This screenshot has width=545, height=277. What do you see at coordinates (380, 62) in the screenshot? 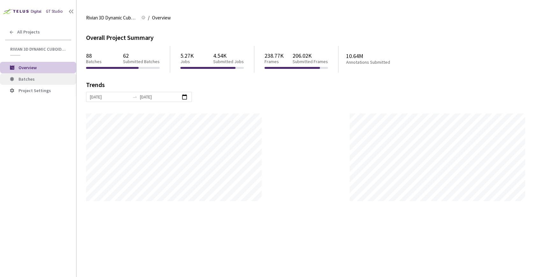
I see `p: Annotations Submitted` at bounding box center [380, 62].